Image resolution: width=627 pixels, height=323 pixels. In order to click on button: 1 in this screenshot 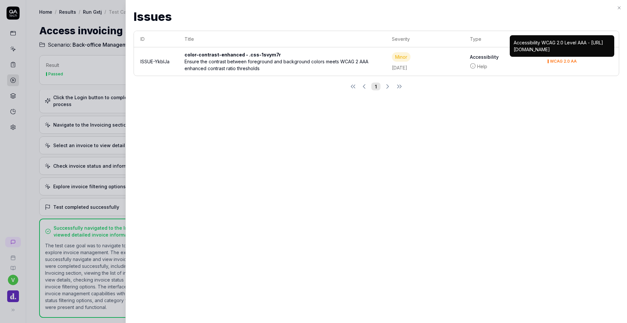, I will do `click(376, 87)`.